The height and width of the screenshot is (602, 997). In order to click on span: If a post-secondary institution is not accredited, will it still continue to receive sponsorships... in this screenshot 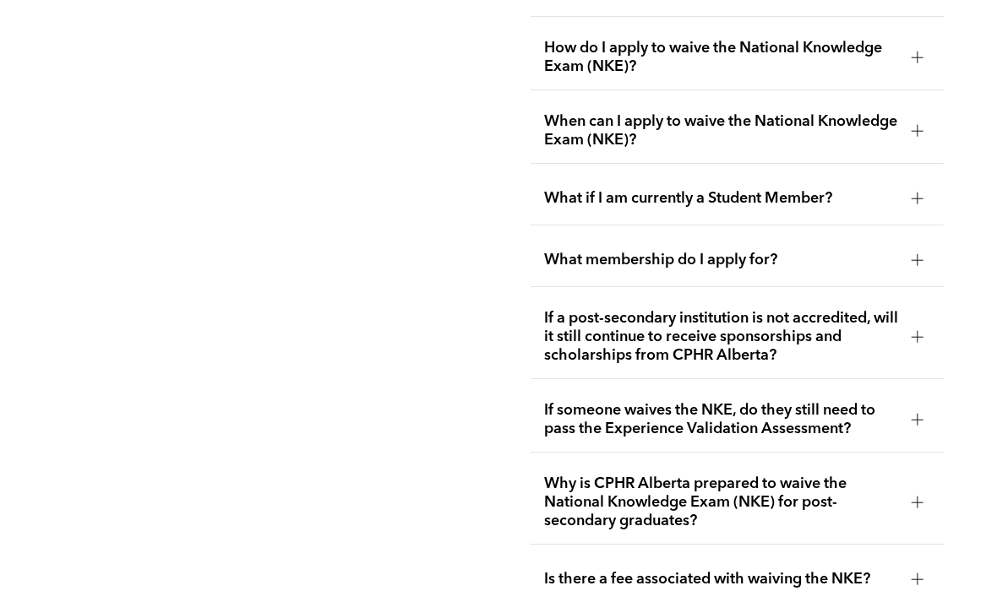, I will do `click(720, 338)`.